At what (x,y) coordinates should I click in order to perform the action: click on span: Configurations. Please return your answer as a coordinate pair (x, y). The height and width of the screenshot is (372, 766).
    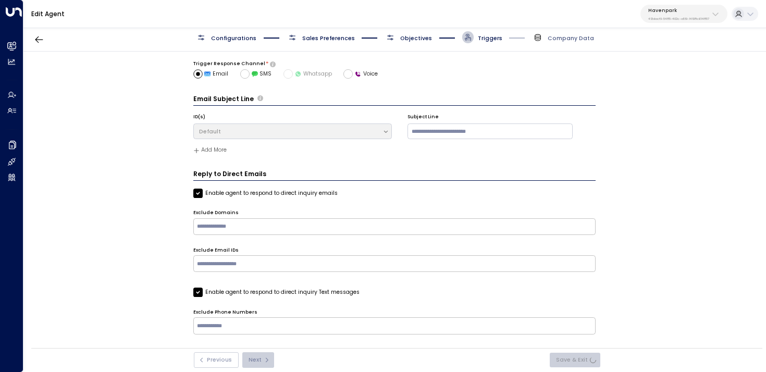
    Looking at the image, I should click on (233, 38).